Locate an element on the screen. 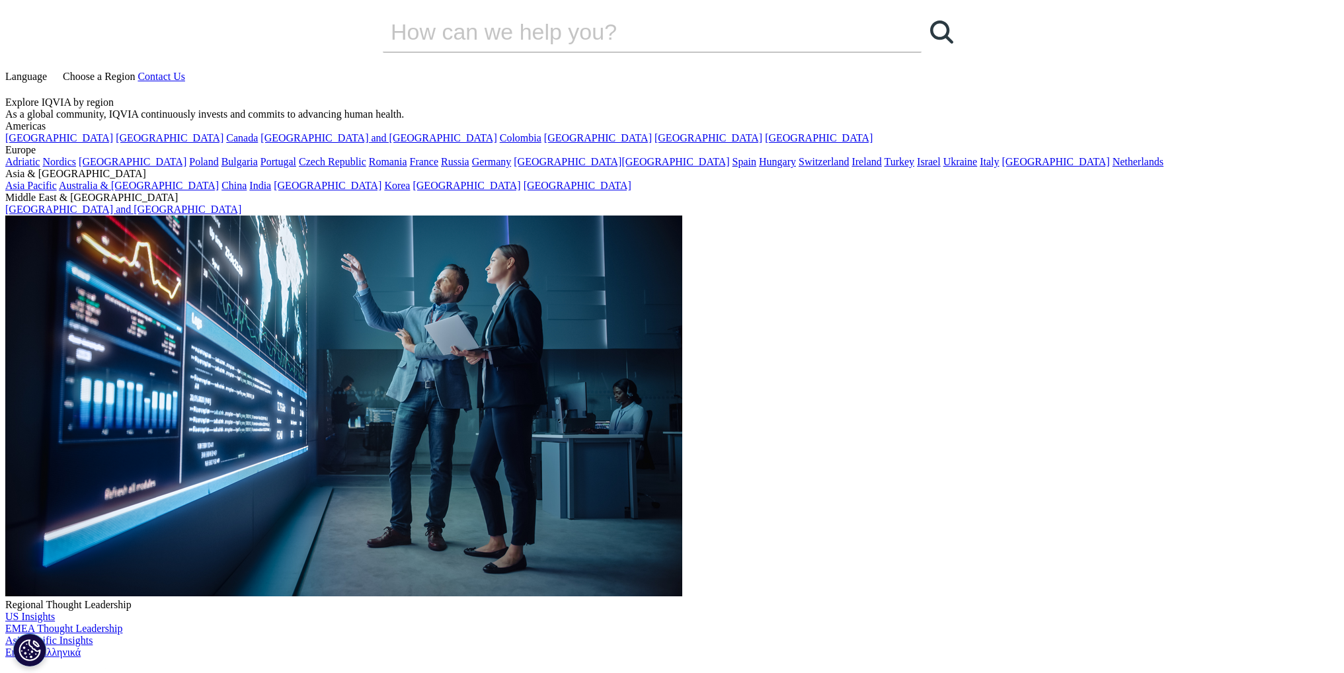 This screenshot has height=673, width=1344. a: Italy is located at coordinates (989, 161).